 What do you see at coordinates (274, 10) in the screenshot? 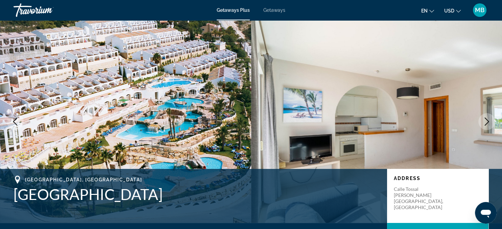
I see `a: Getaways` at bounding box center [274, 10].